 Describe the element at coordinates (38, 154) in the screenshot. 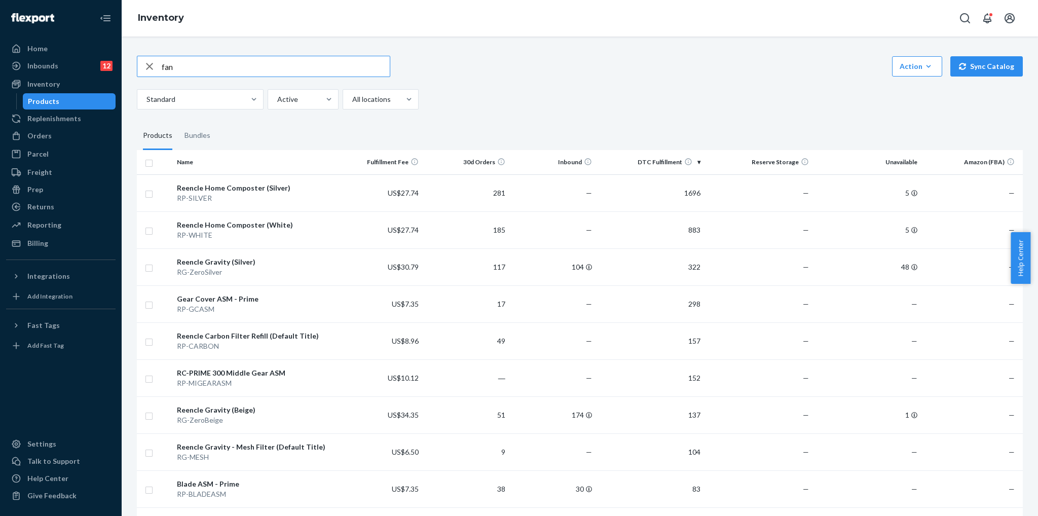

I see `div: Parcel` at that location.